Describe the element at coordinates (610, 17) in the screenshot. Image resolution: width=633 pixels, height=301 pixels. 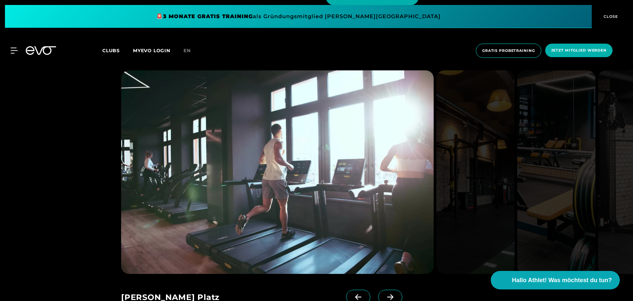
I see `span: CLOSE` at that location.